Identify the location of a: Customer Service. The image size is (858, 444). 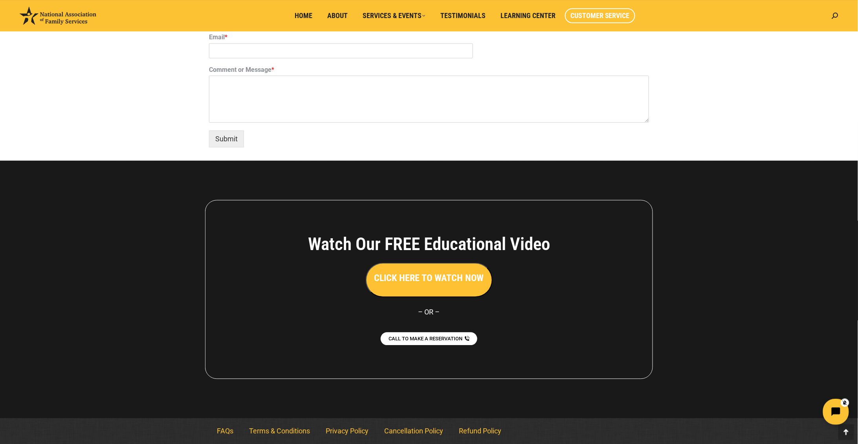
(600, 16).